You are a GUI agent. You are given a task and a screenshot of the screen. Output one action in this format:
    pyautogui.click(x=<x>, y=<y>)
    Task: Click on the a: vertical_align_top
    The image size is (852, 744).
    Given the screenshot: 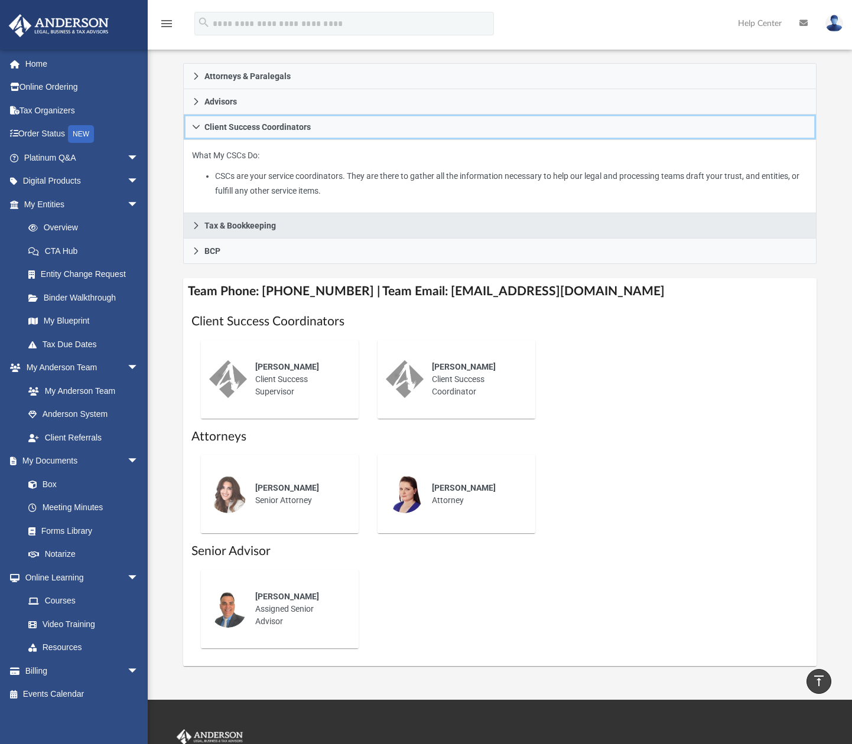 What is the action you would take?
    pyautogui.click(x=818, y=681)
    